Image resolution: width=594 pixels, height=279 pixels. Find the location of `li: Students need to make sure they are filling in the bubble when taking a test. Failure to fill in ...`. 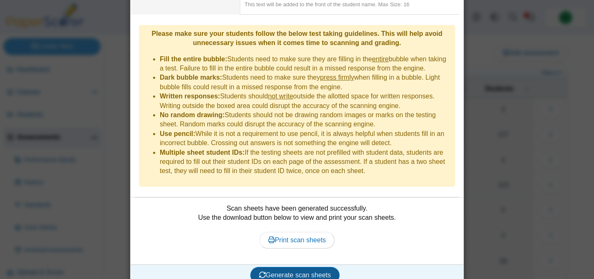

li: Students need to make sure they are filling in the bubble when taking a test. Failure to fill in ... is located at coordinates (305, 64).